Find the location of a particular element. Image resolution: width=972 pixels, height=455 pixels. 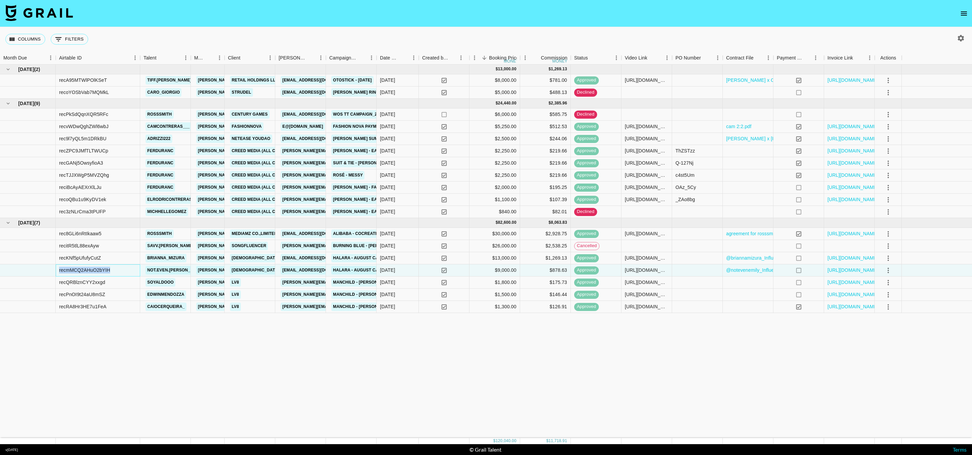

div: Contract File is located at coordinates (740, 58).